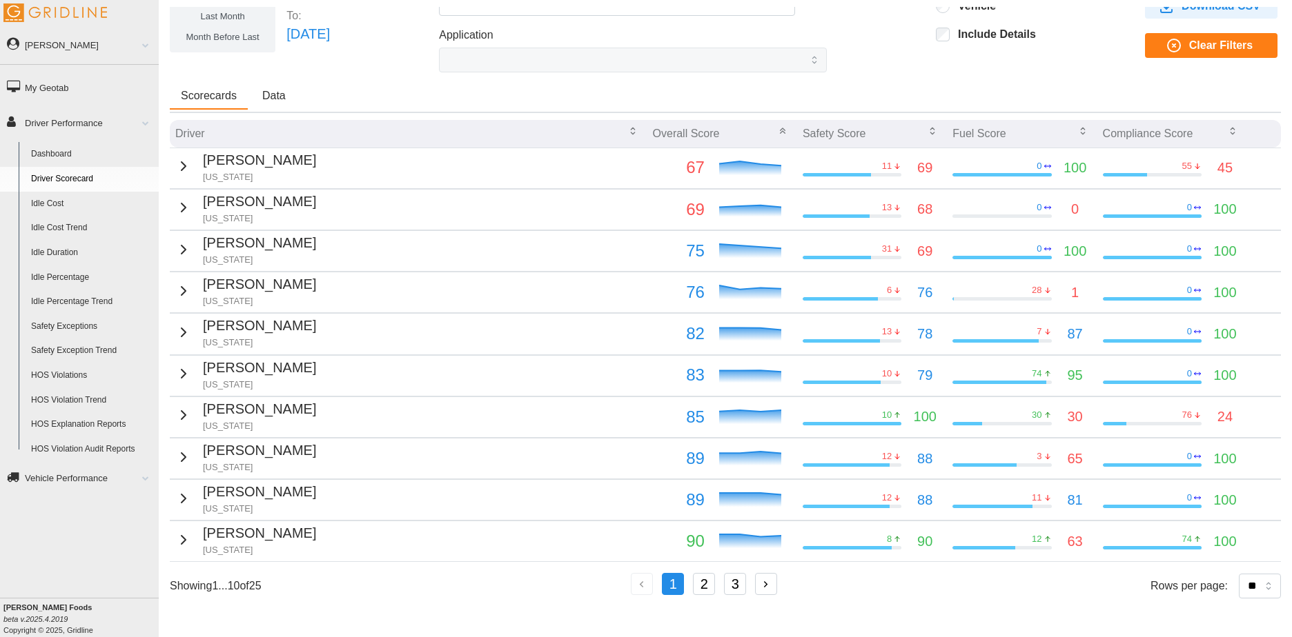 This screenshot has height=637, width=1292. I want to click on p: Driver, so click(190, 133).